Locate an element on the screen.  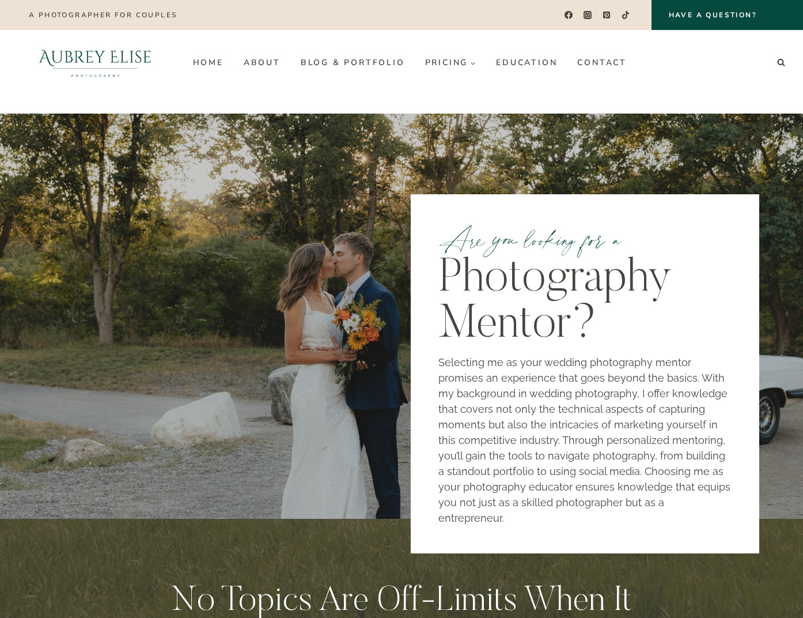
a: Instagram is located at coordinates (588, 15).